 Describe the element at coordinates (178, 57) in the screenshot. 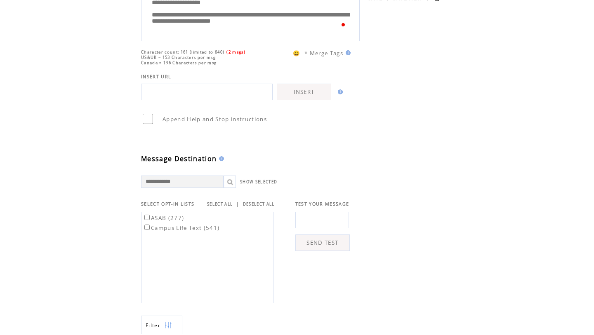

I see `span: US&UK = 153 Characters per msg` at that location.